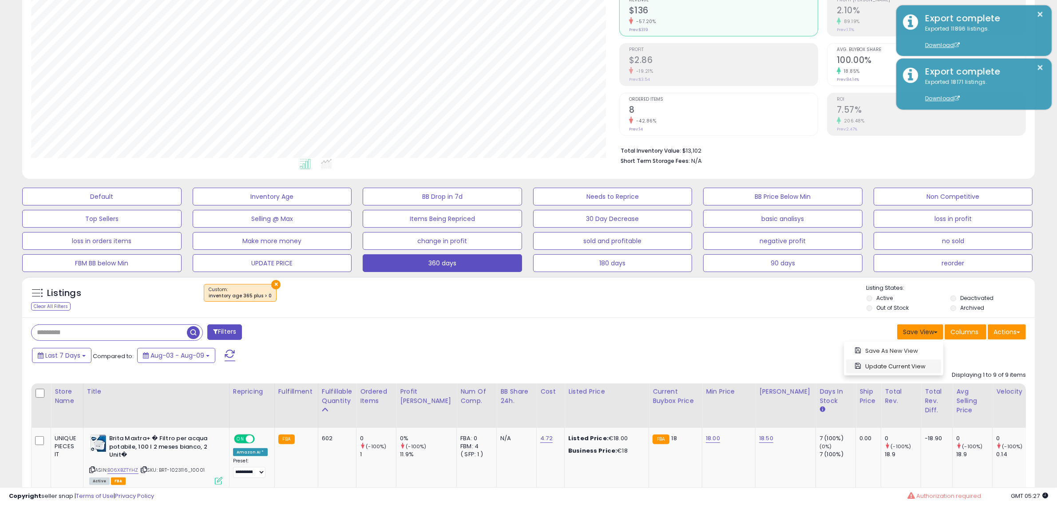  I want to click on div: N/A, so click(515, 439).